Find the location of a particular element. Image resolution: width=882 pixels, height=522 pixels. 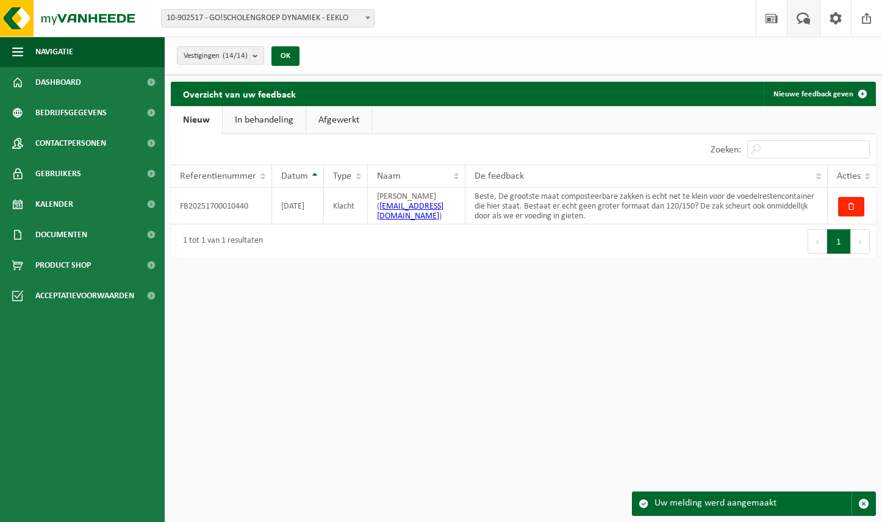

span: De feedback is located at coordinates (499, 176).